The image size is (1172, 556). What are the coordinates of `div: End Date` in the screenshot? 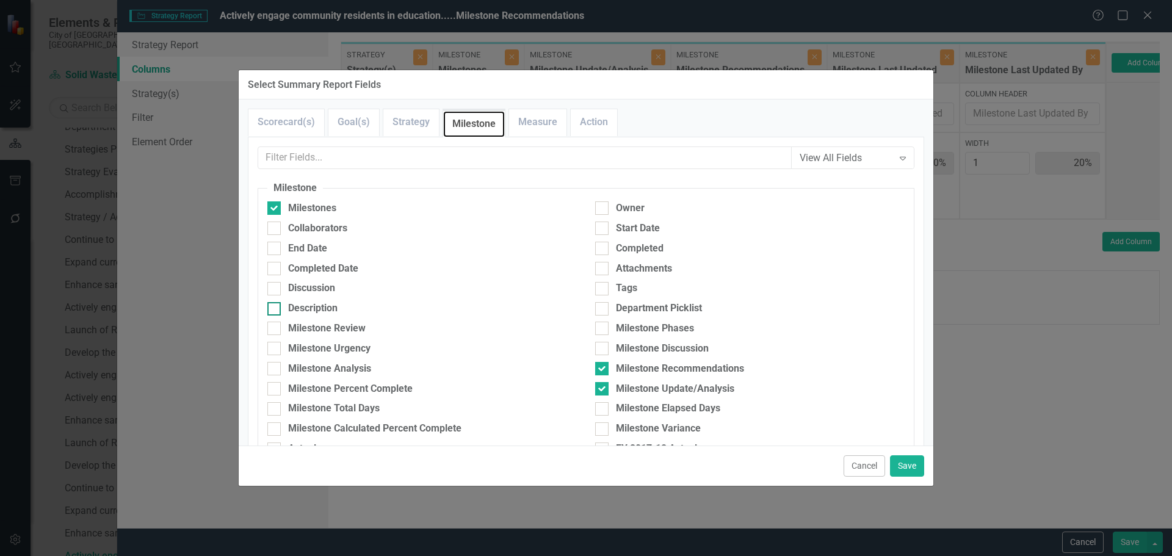 It's located at (308, 249).